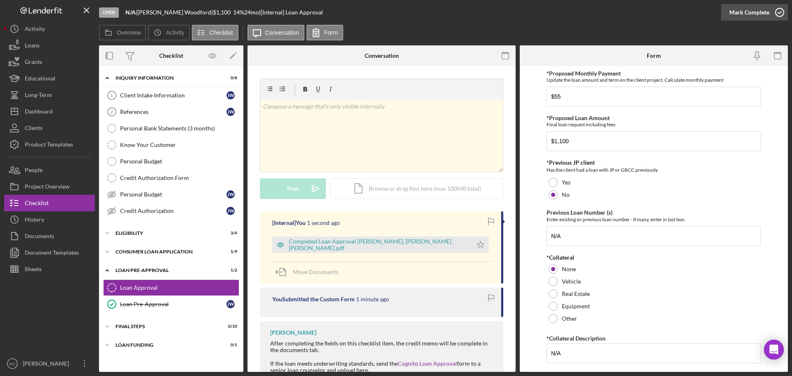  What do you see at coordinates (314, 299) in the screenshot?
I see `div: You Submitted the Custom Form` at bounding box center [314, 299].